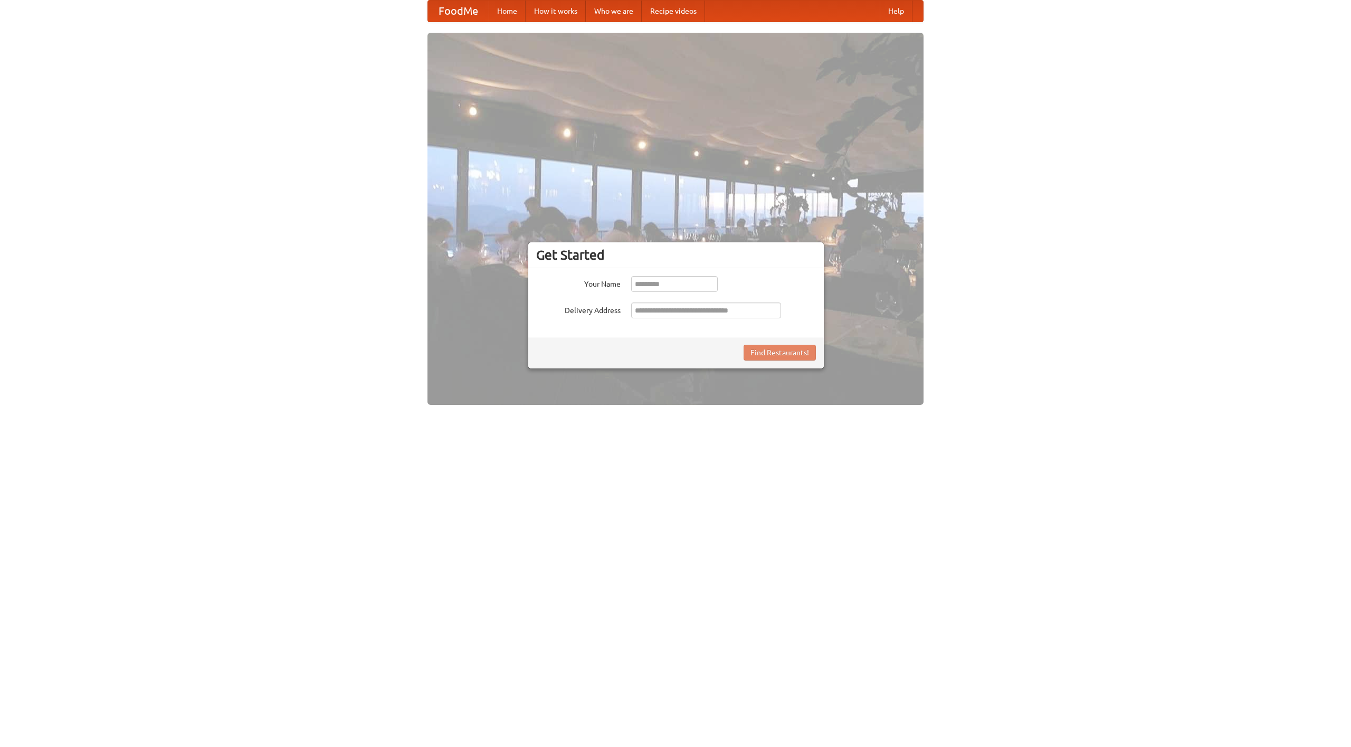 The image size is (1351, 747). What do you see at coordinates (676, 255) in the screenshot?
I see `h3: Get Started` at bounding box center [676, 255].